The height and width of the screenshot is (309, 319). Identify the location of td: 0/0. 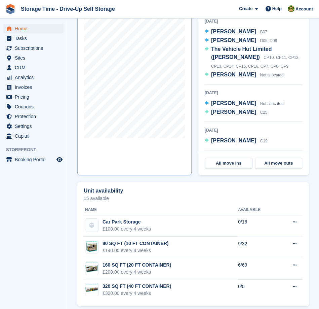
(258, 290).